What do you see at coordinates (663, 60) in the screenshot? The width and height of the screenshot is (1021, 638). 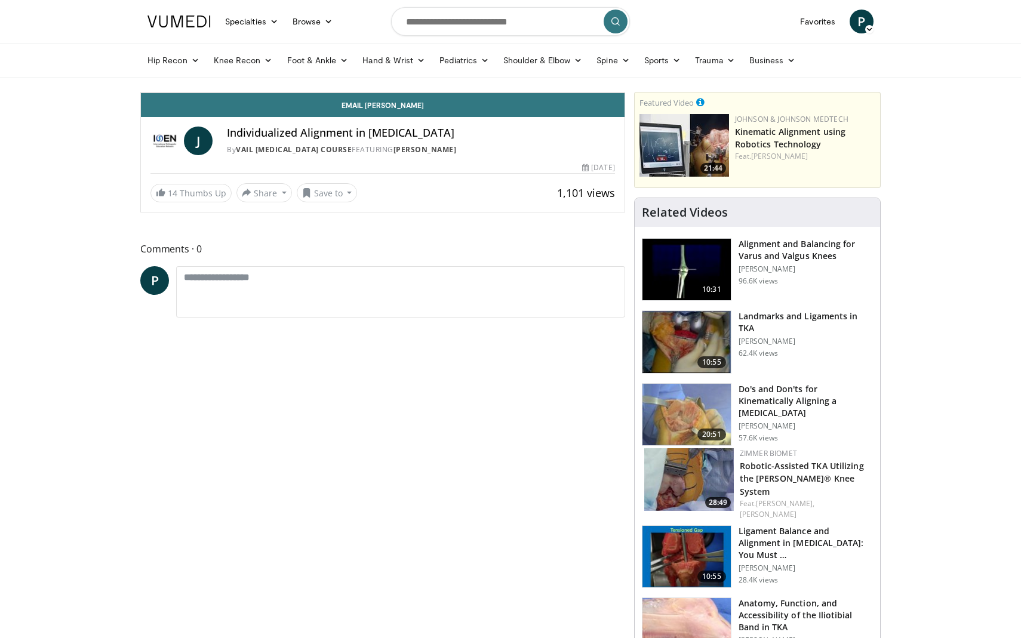 I see `a: Sports` at bounding box center [663, 60].